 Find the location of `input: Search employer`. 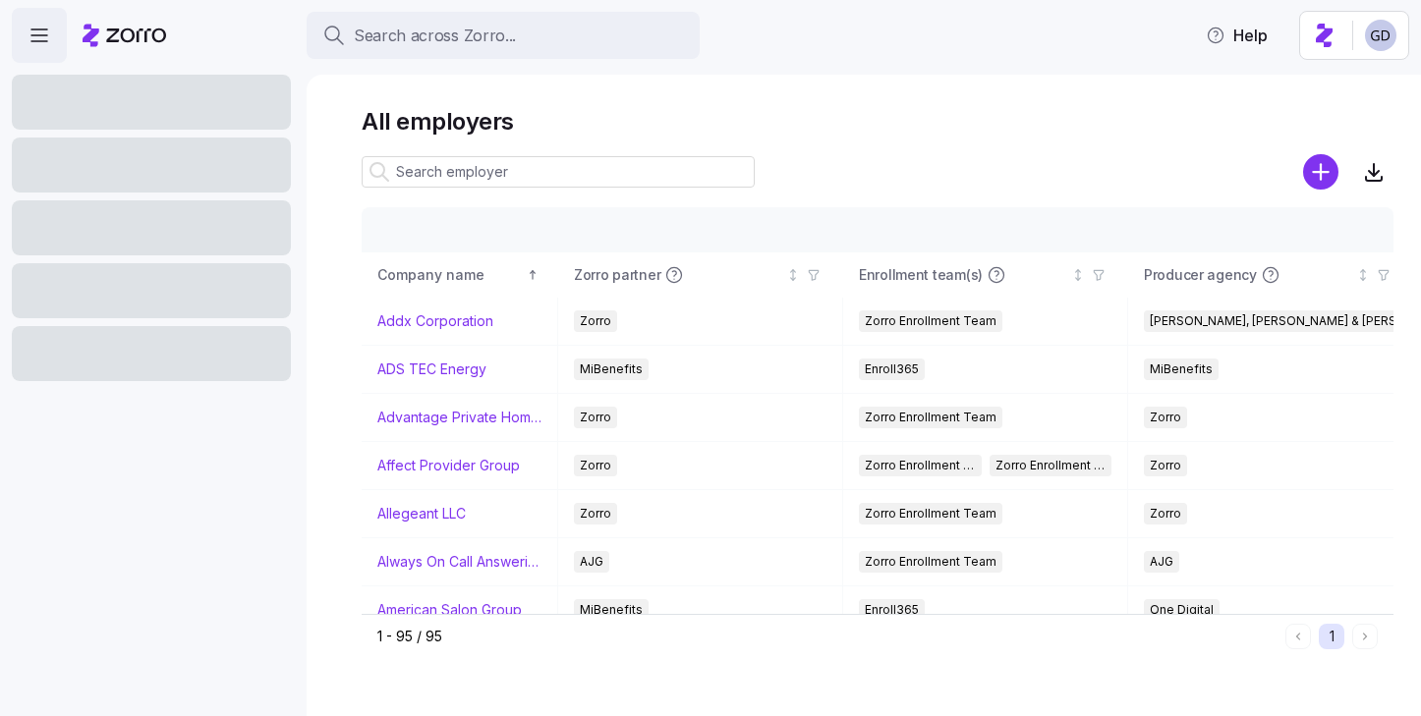

input: Search employer is located at coordinates (558, 172).